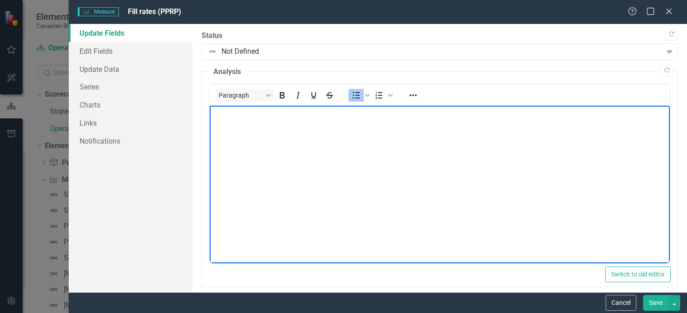 Image resolution: width=687 pixels, height=313 pixels. I want to click on a: Update Data, so click(131, 69).